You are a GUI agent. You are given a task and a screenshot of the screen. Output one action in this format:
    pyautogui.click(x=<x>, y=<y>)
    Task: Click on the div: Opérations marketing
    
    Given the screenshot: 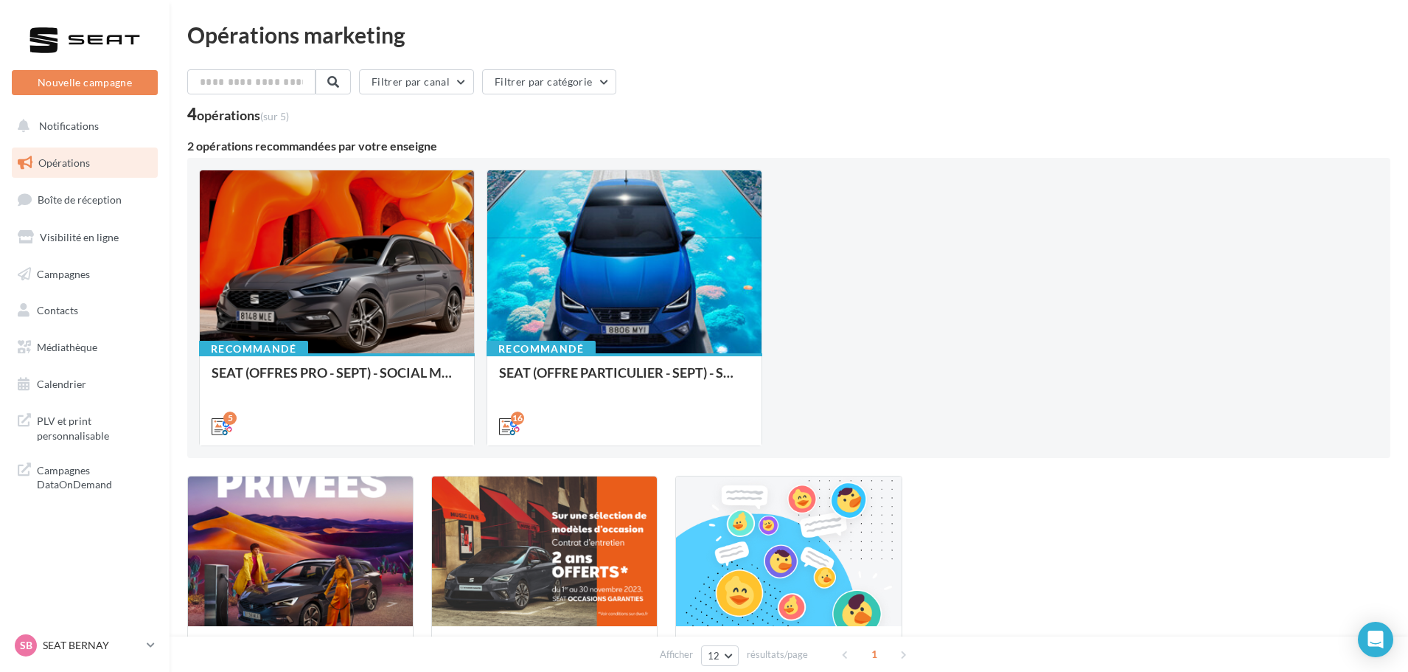 What is the action you would take?
    pyautogui.click(x=789, y=35)
    